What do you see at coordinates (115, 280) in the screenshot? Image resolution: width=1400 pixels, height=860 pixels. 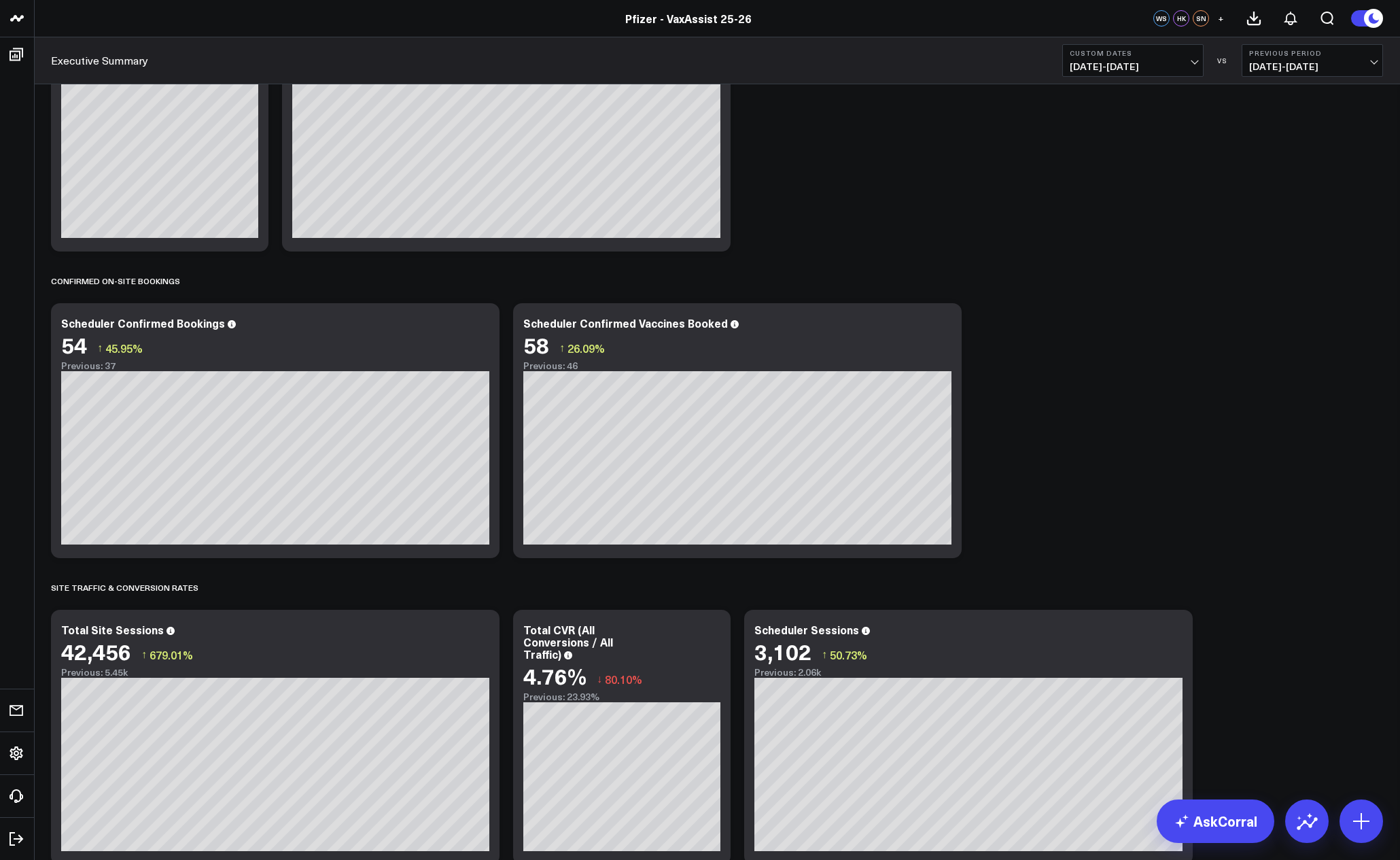 I see `div: Confirmed On-Site Bookings` at bounding box center [115, 280].